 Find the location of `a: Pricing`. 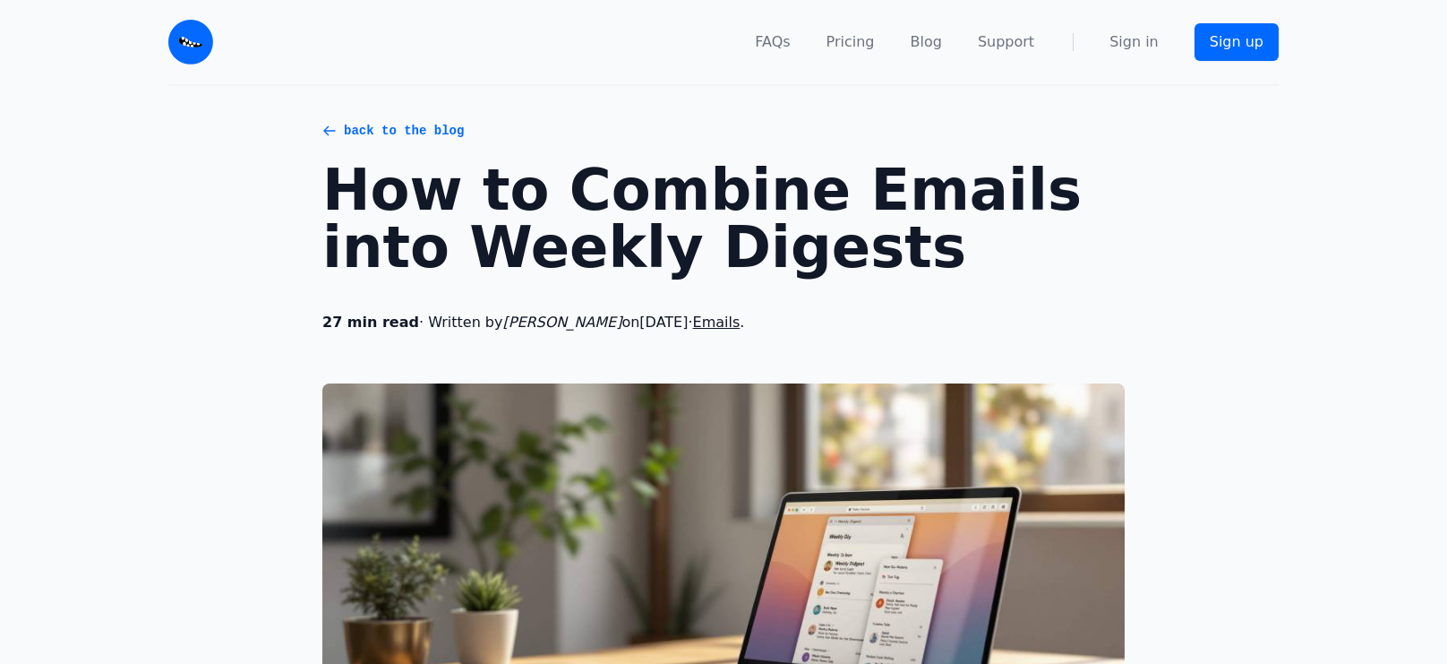

a: Pricing is located at coordinates (851, 42).